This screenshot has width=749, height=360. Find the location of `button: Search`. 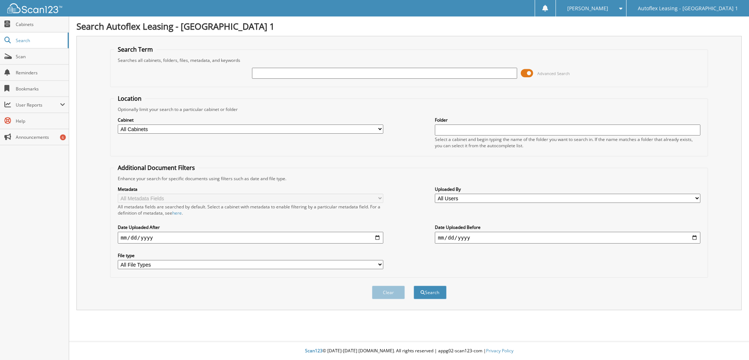

button: Search is located at coordinates (430, 292).